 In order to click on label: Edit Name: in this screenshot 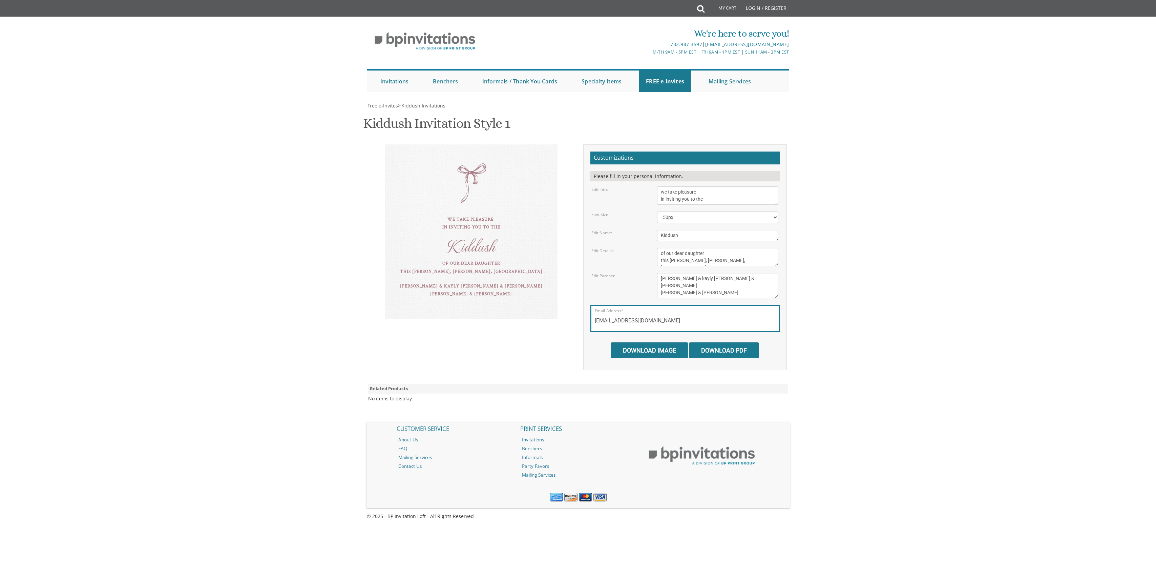, I will do `click(602, 232)`.